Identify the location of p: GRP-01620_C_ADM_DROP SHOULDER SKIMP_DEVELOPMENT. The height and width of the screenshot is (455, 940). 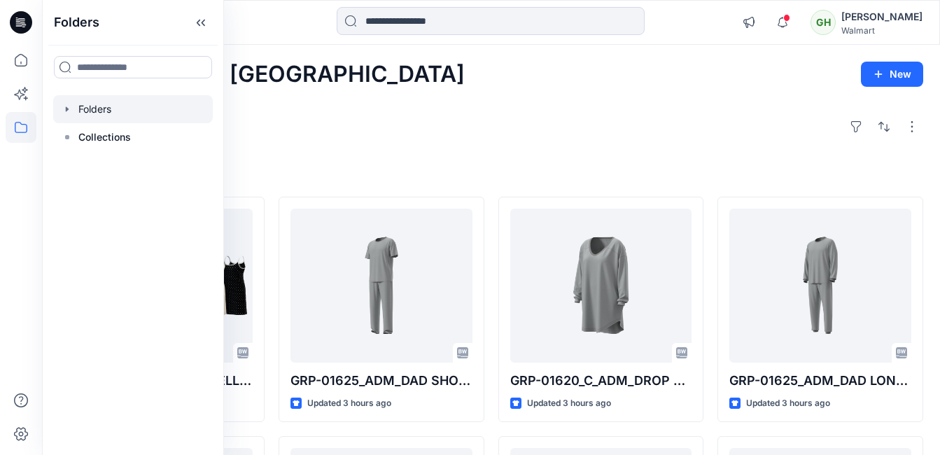
(601, 381).